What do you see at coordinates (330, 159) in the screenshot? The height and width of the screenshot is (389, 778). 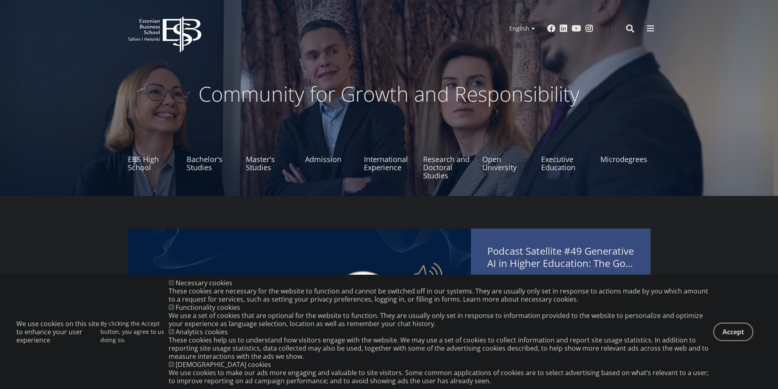 I see `a: Admission` at bounding box center [330, 159].